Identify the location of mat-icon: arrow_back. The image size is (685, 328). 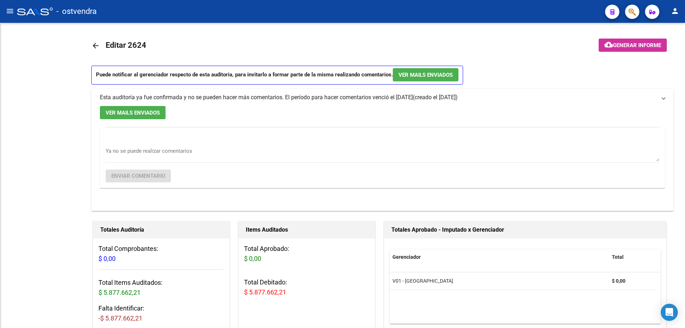
(96, 46).